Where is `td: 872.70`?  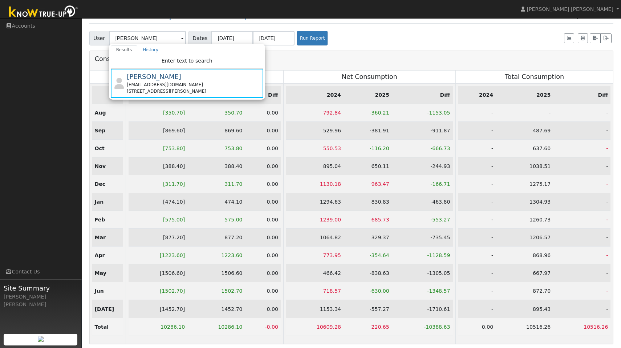
td: 872.70 is located at coordinates (524, 291).